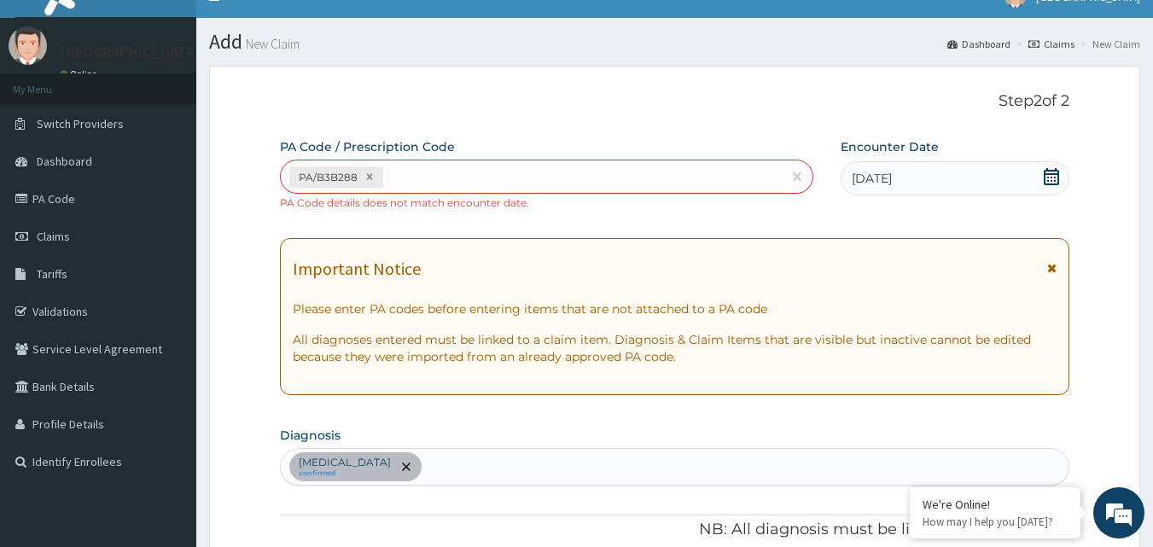  I want to click on h1: Important Notice, so click(357, 269).